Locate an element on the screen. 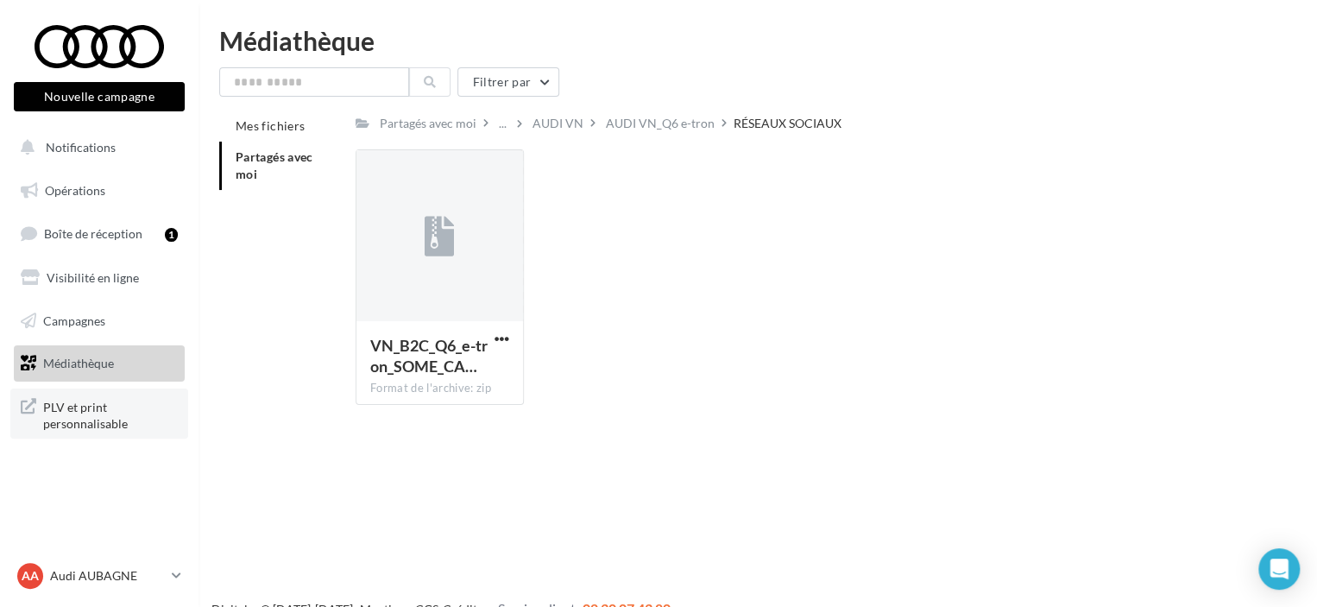 The image size is (1317, 607). button: Nouvelle campagne is located at coordinates (99, 97).